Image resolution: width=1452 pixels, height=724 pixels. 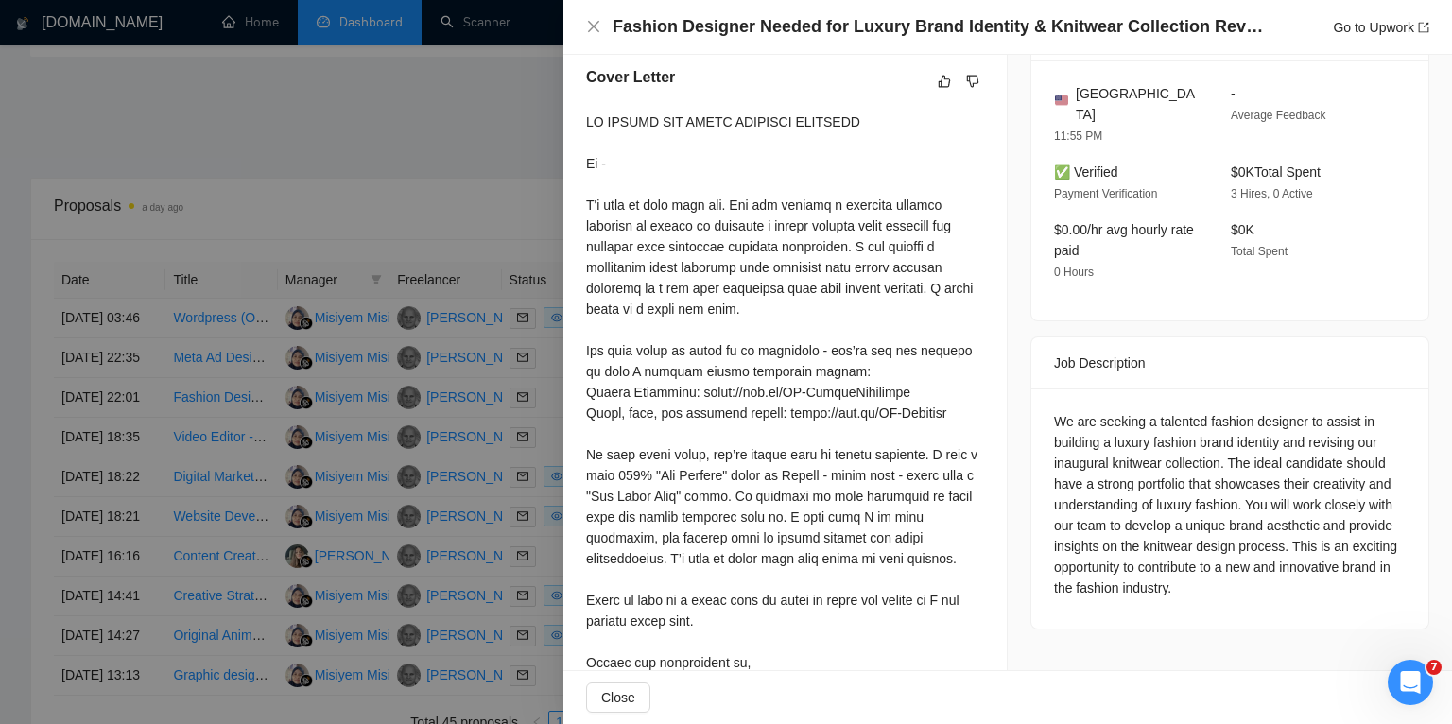 I want to click on span: ✅ Verified, so click(x=1087, y=172).